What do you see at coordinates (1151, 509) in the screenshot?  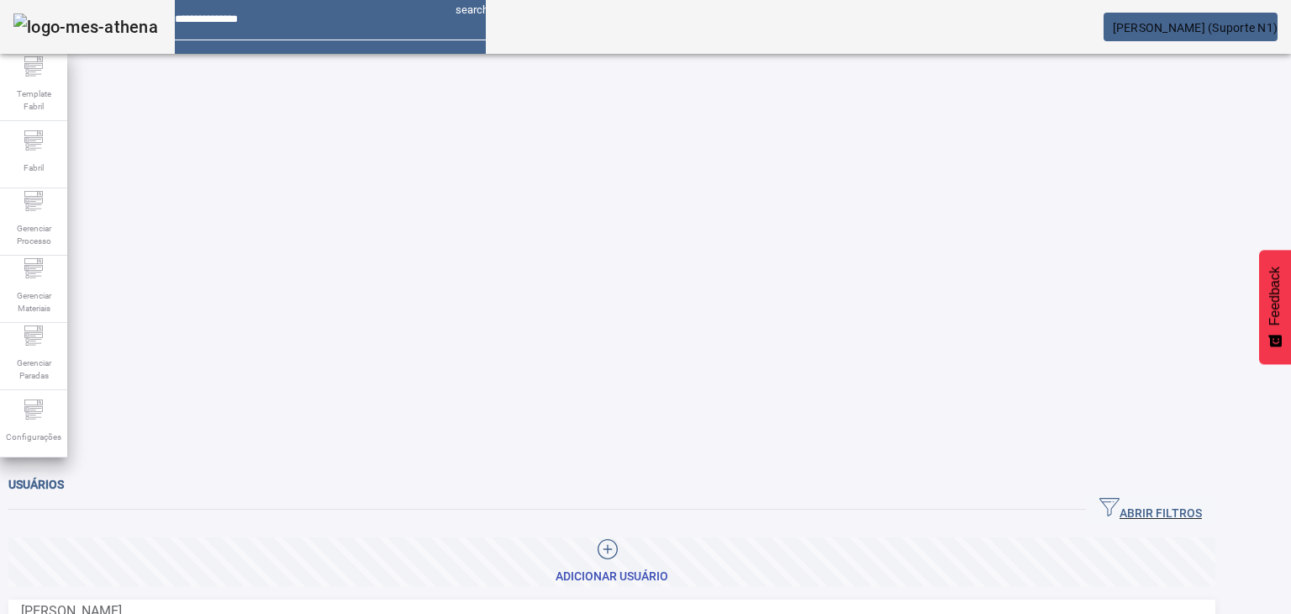 I see `span: ABRIR FILTROS` at bounding box center [1151, 509].